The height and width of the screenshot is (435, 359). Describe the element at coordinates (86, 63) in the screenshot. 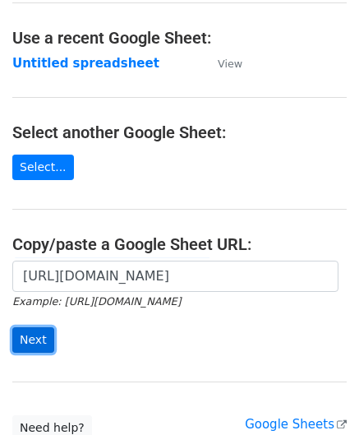

I see `strong: Untitled spreadsheet` at that location.